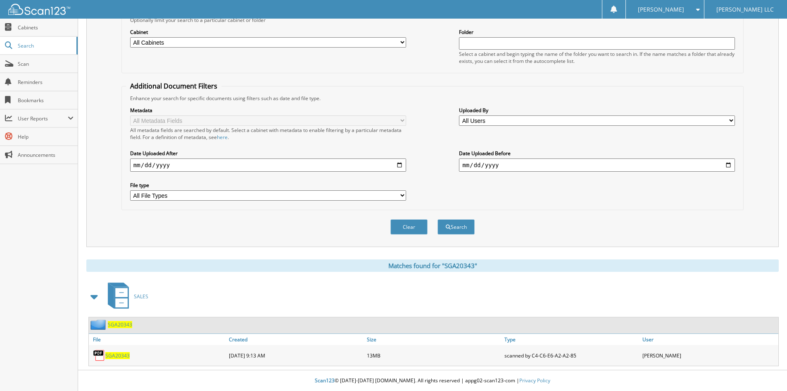 The image size is (787, 391). Describe the element at coordinates (767, 371) in the screenshot. I see `div: Chat Widget` at that location.